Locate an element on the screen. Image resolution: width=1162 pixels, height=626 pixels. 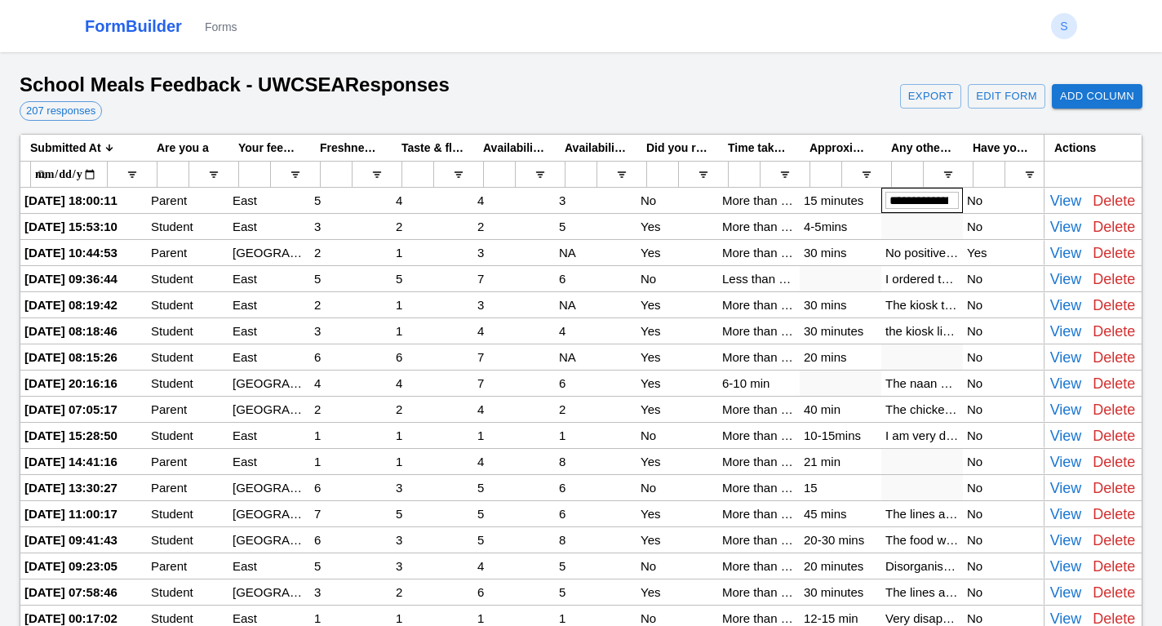
div: 45 mins is located at coordinates (840, 513).